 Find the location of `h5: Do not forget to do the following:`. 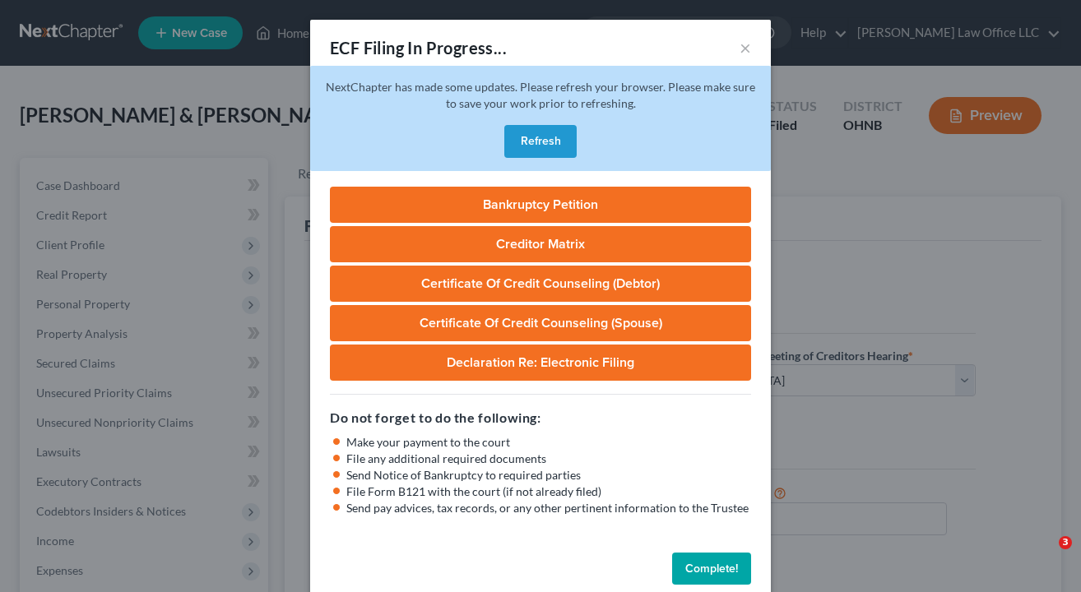

h5: Do not forget to do the following: is located at coordinates (541, 418).